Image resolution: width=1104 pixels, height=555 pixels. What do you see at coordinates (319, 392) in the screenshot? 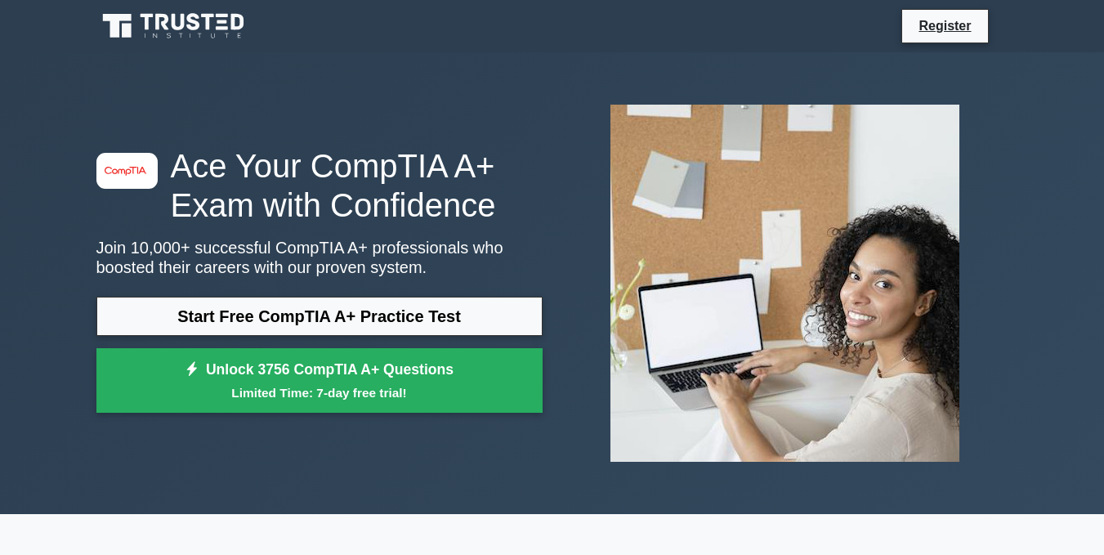
I see `small: Limited Time: 7-day free trial!` at bounding box center [319, 392].